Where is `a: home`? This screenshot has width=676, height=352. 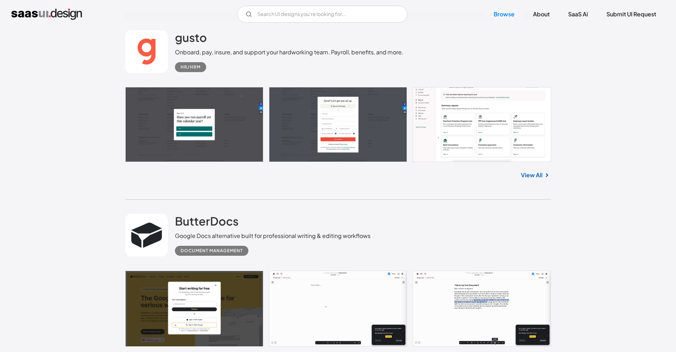
a: home is located at coordinates (46, 14).